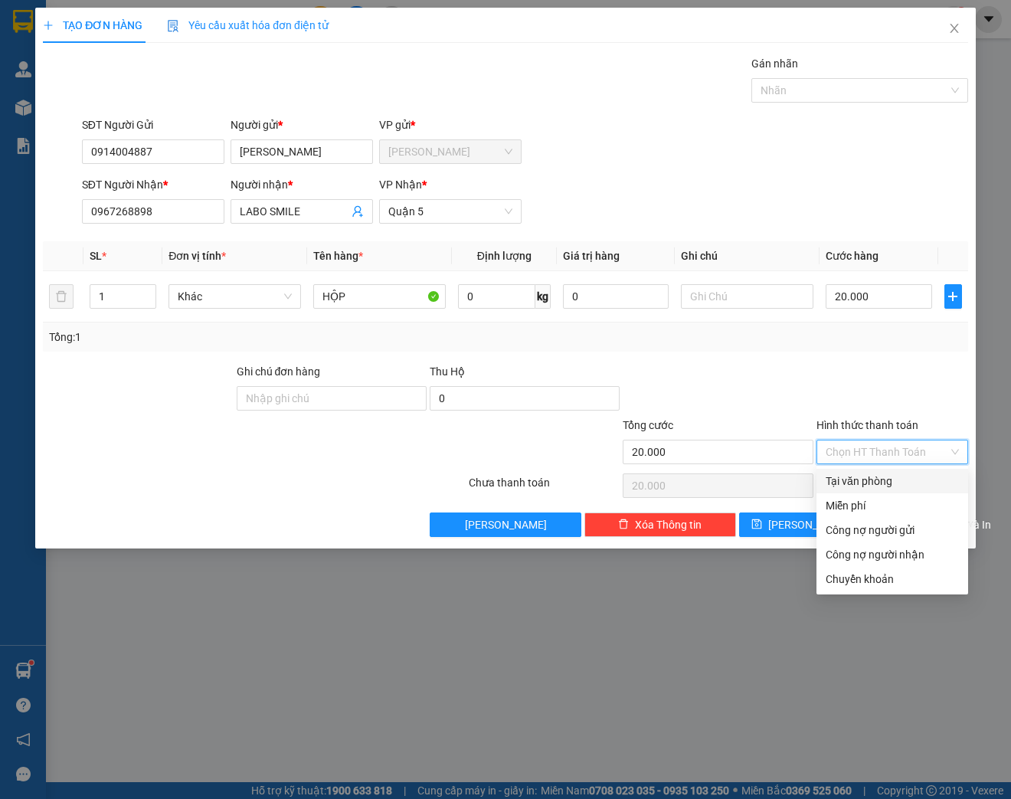 This screenshot has height=799, width=1011. Describe the element at coordinates (34, 106) in the screenshot. I see `span: Đã thu :` at that location.